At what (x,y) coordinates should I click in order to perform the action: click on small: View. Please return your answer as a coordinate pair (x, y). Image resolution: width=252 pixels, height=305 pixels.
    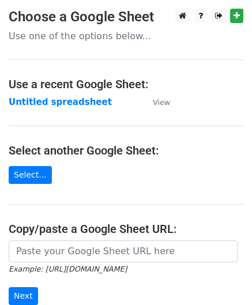
    Looking at the image, I should click on (162, 102).